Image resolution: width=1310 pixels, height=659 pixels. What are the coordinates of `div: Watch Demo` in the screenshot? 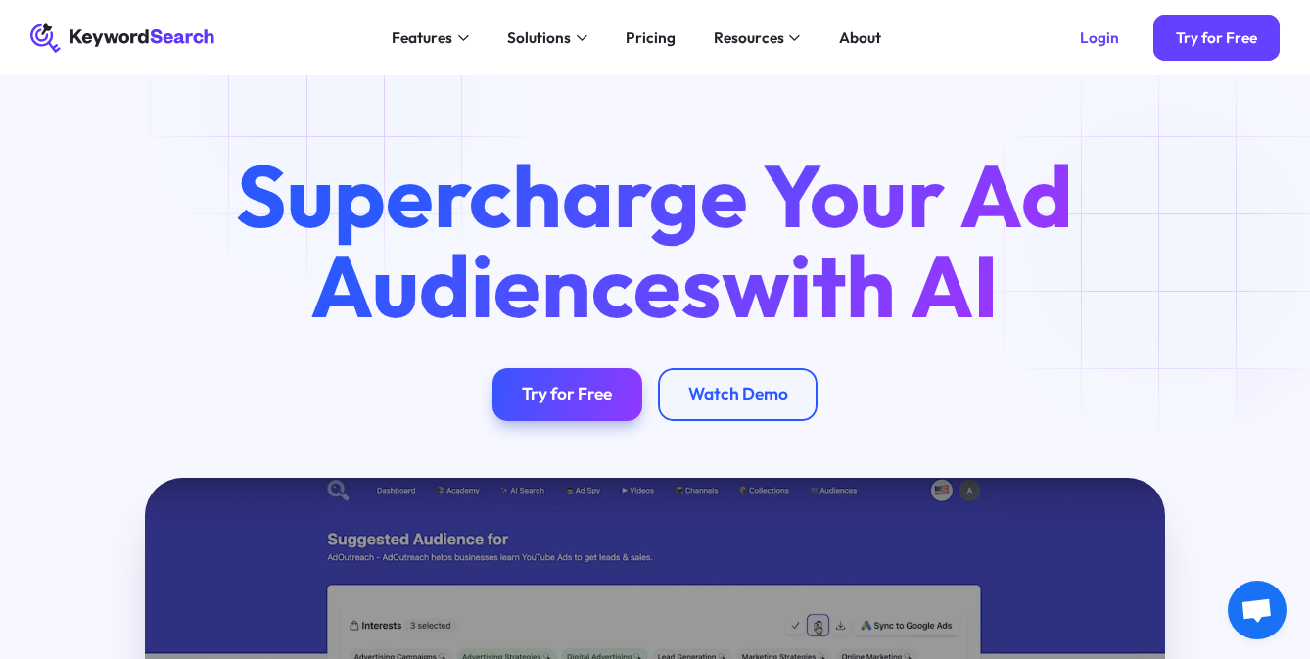 It's located at (738, 395).